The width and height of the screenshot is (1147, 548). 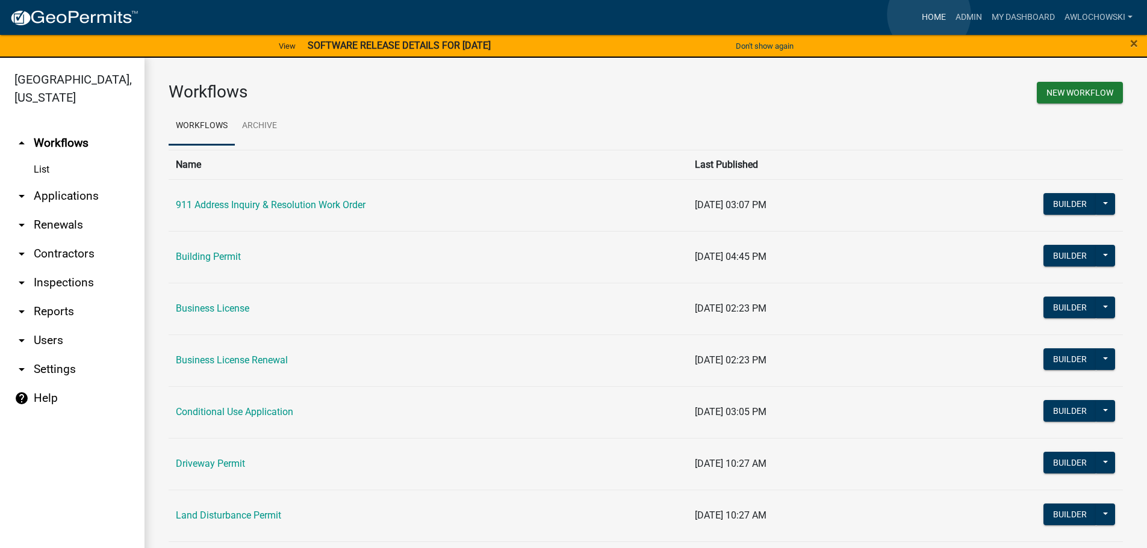 I want to click on th: Name, so click(x=428, y=164).